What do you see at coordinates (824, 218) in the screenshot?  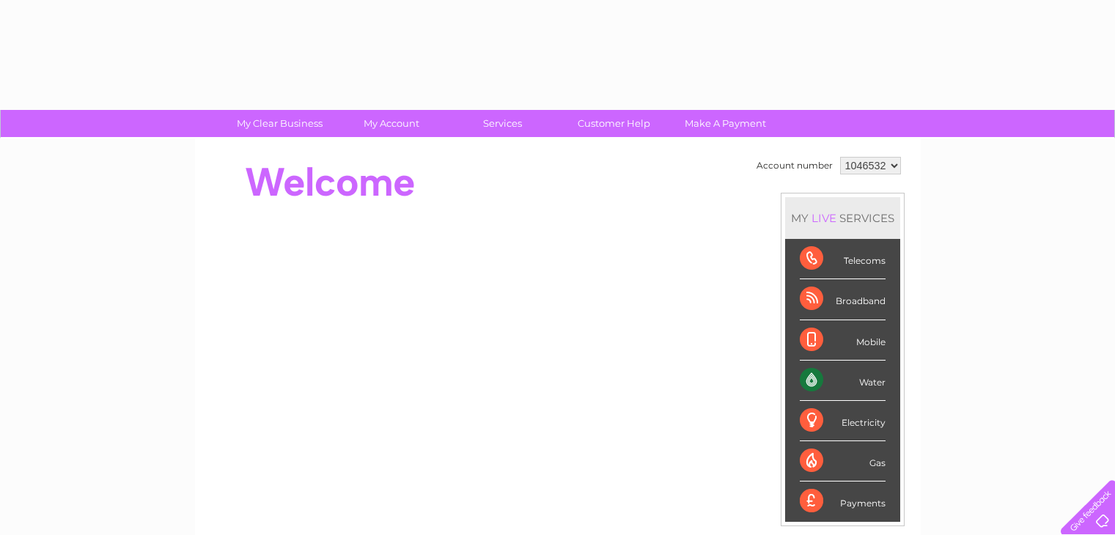 I see `div: LIVE` at bounding box center [824, 218].